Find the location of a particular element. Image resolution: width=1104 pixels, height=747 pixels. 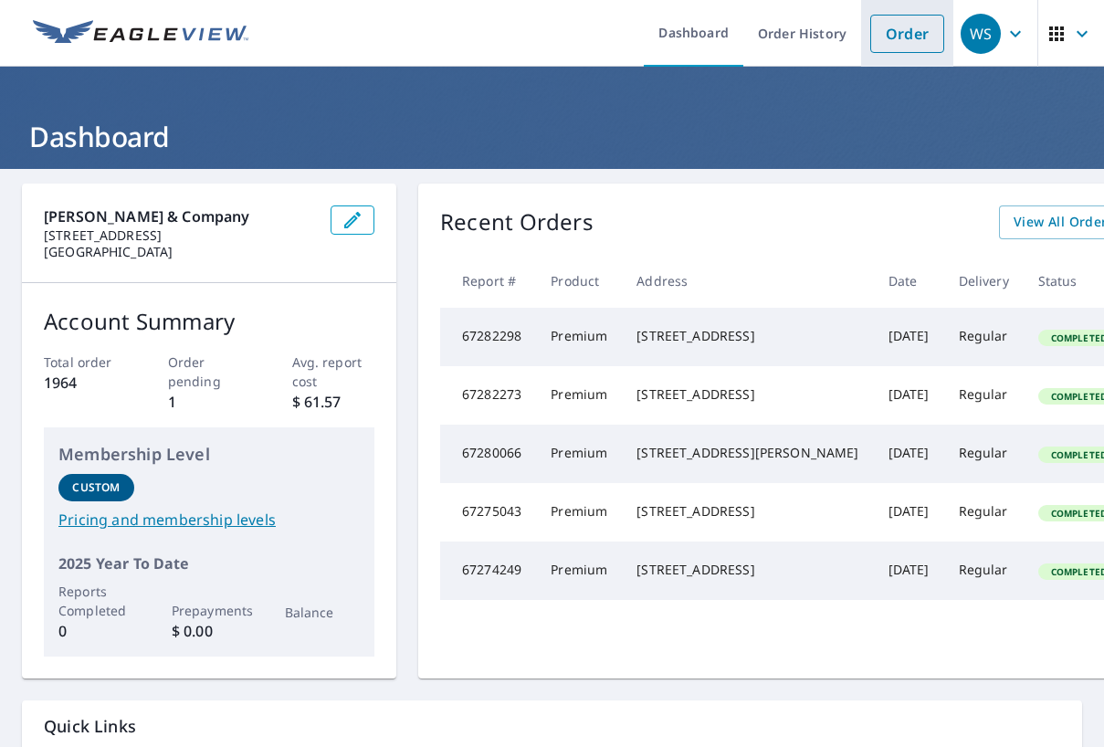

p: $ 61.57 is located at coordinates (333, 402).